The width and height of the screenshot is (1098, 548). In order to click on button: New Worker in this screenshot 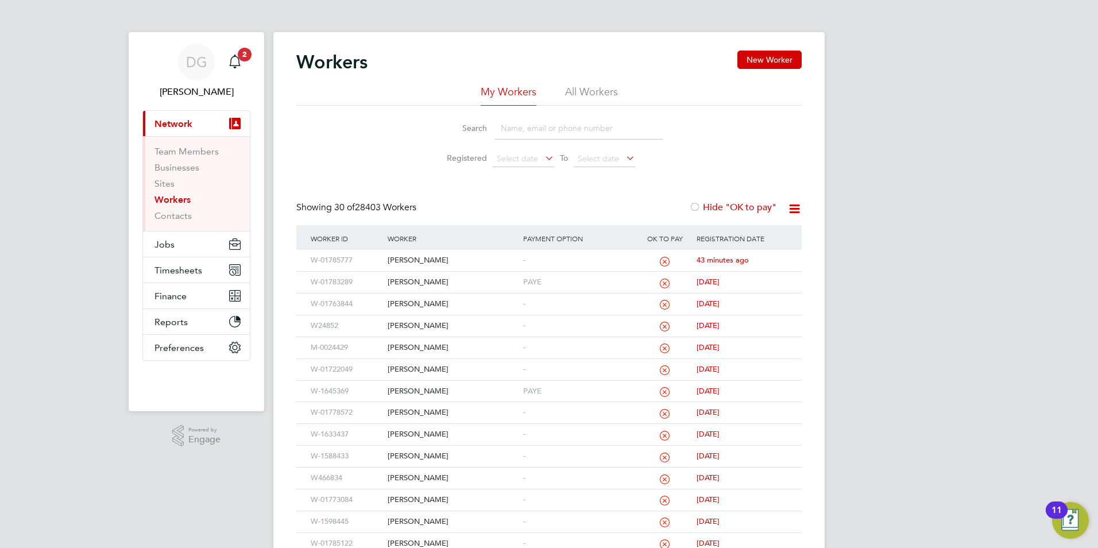, I will do `click(769, 60)`.